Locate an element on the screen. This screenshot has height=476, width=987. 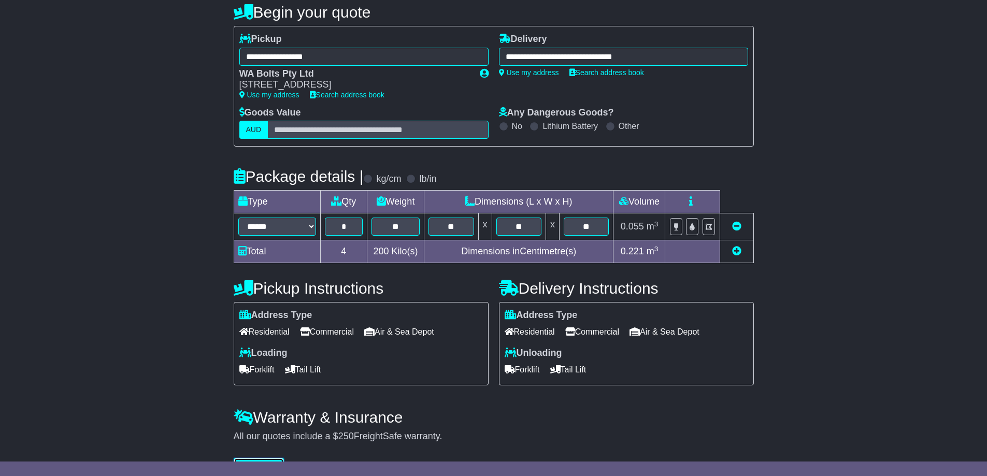
span: 250 is located at coordinates (346, 436).